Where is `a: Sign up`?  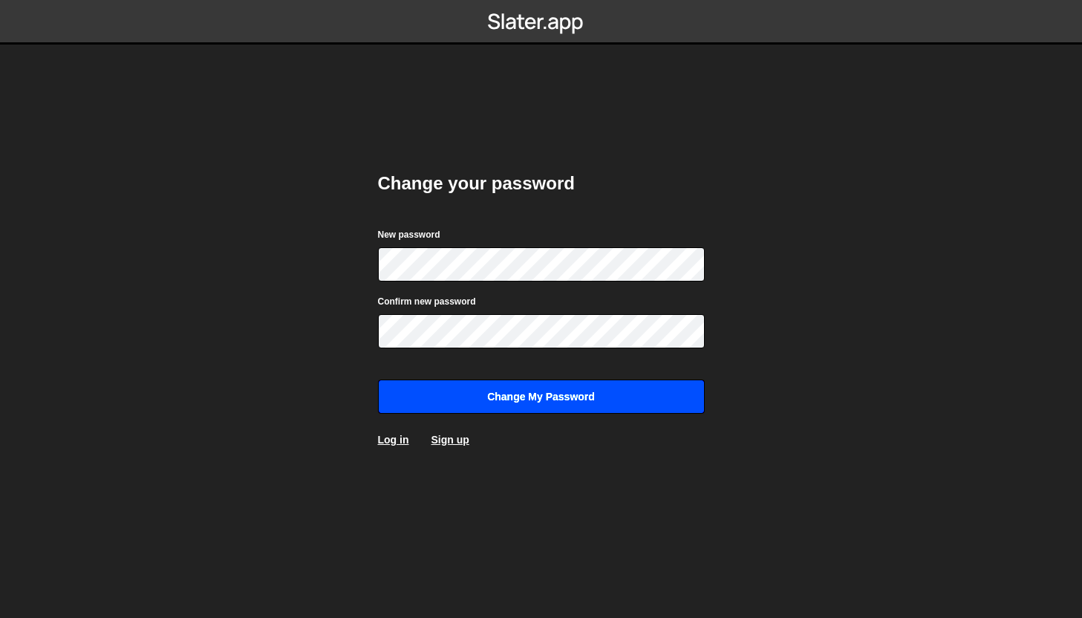
a: Sign up is located at coordinates (450, 440).